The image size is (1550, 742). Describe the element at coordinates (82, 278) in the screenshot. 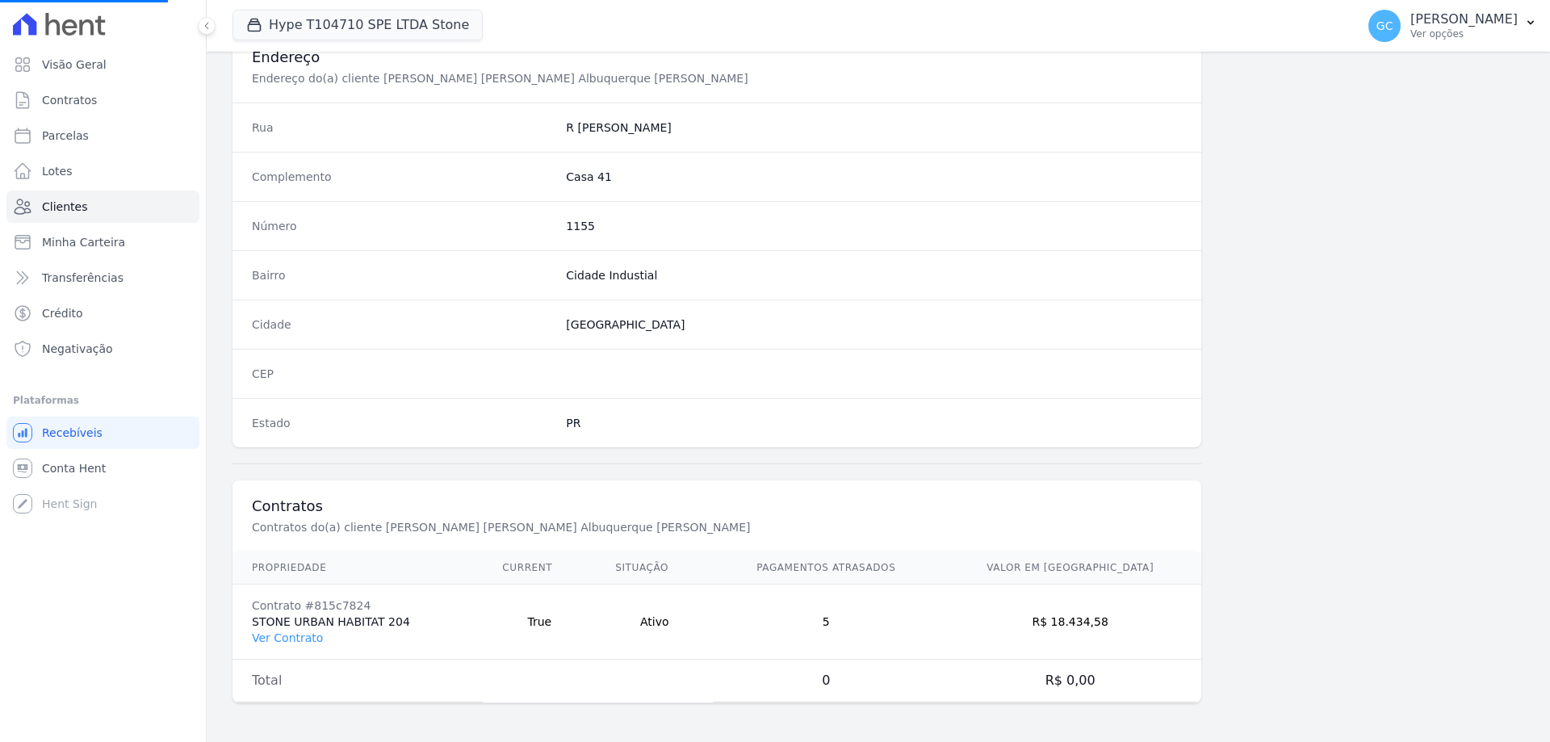

I see `span: Transferências` at that location.